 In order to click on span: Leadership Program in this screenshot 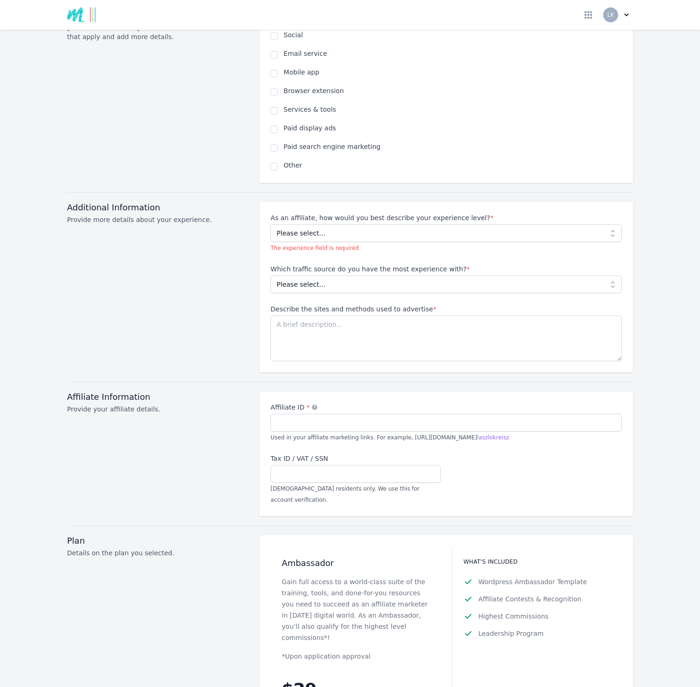, I will do `click(511, 633)`.